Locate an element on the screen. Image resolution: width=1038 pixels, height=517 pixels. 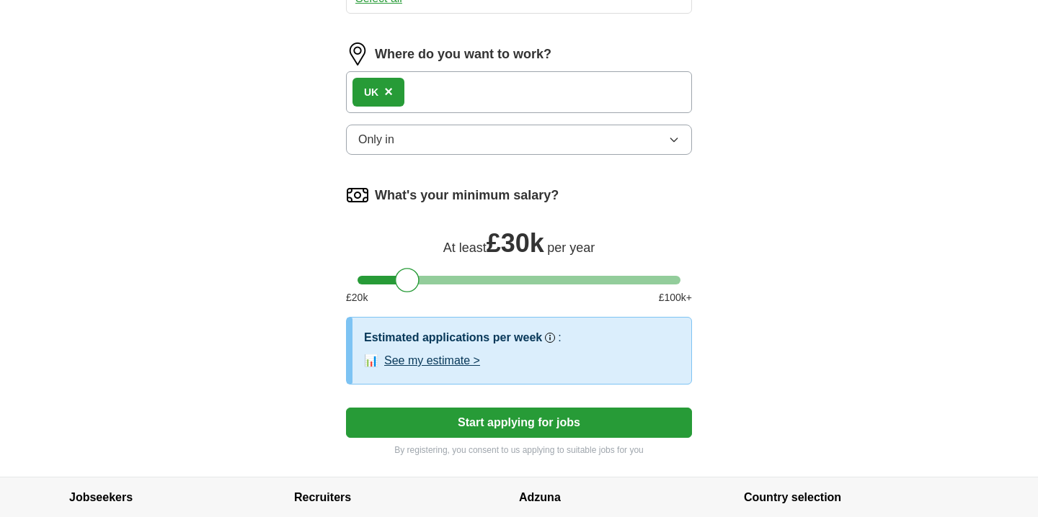
p: By registering, you consent to us applying to suitable jobs for you is located at coordinates (519, 450).